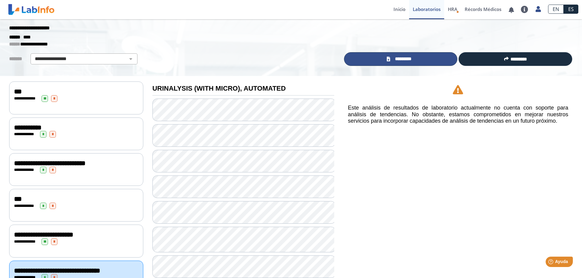  What do you see at coordinates (453, 9) in the screenshot?
I see `span: HRA` at bounding box center [453, 9].